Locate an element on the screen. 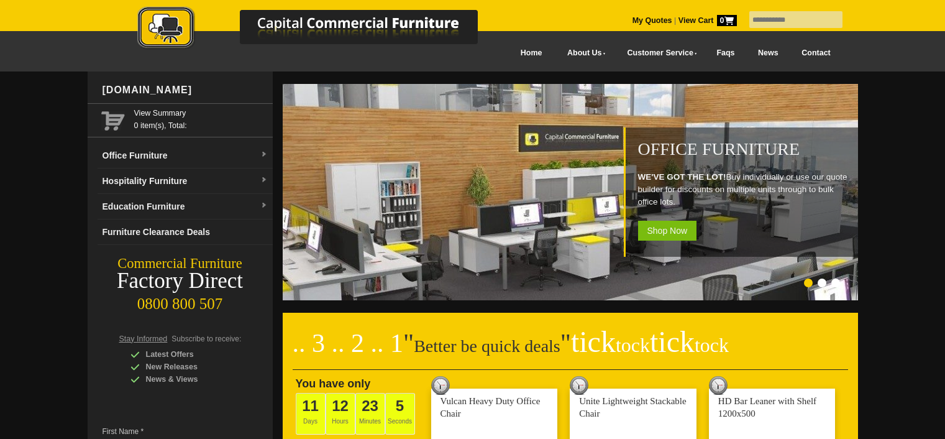 This screenshot has height=439, width=945. div: Commercial Furniture is located at coordinates (180, 264).